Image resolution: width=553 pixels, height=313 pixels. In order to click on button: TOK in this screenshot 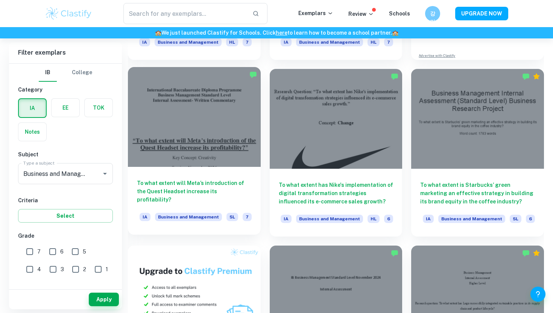, I will do `click(99, 108)`.